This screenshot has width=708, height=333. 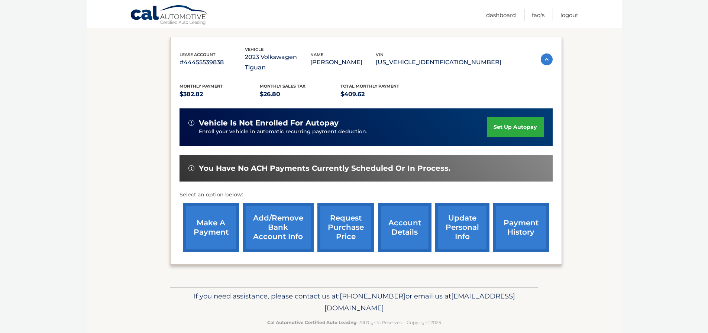 I want to click on span: Monthly Payment, so click(x=201, y=86).